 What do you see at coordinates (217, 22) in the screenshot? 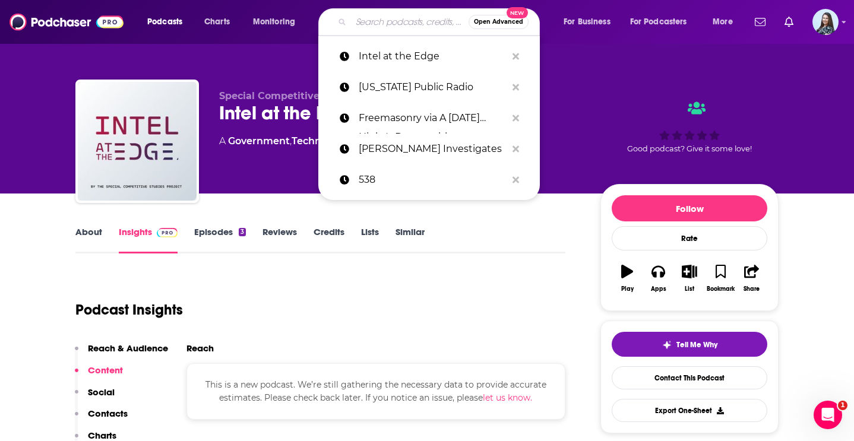
I see `span: Charts` at bounding box center [217, 22].